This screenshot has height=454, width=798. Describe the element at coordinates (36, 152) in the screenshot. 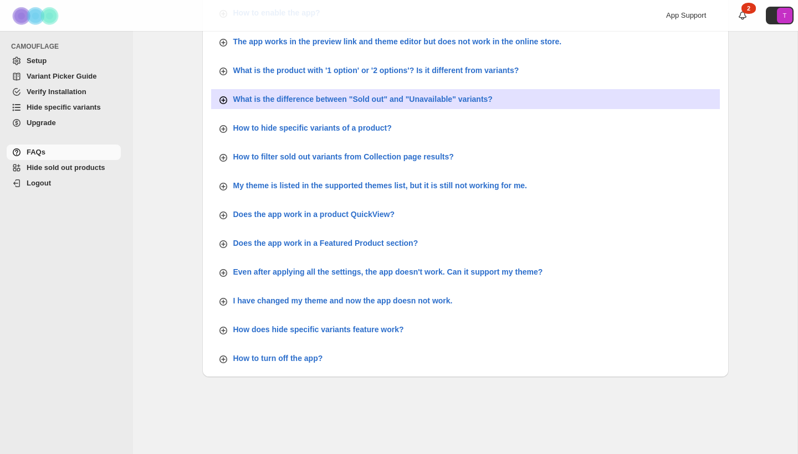

I see `span: FAQs` at that location.